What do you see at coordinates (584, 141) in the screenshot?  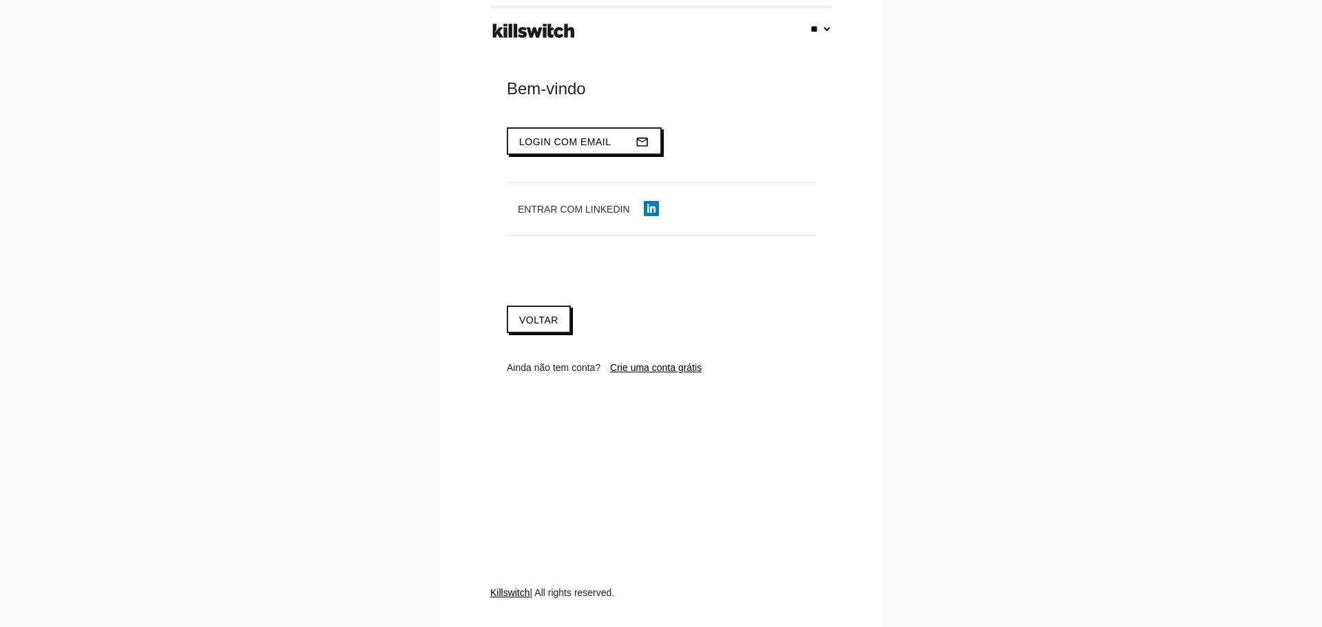 I see `button: Login com emailmail_outline` at bounding box center [584, 141].